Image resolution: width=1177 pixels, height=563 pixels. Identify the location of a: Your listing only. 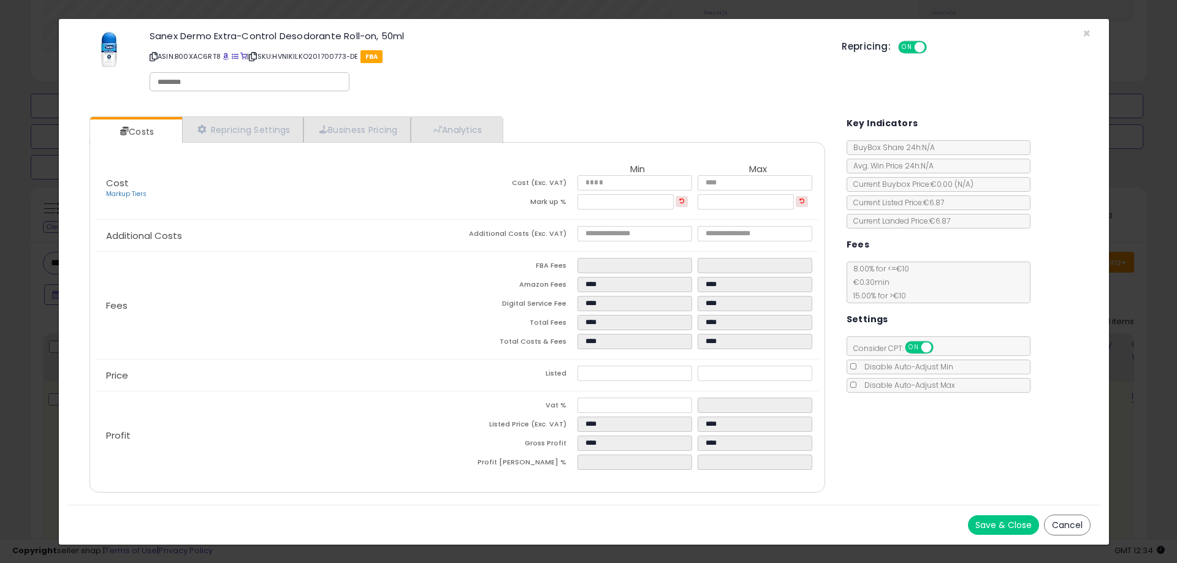
(243, 56).